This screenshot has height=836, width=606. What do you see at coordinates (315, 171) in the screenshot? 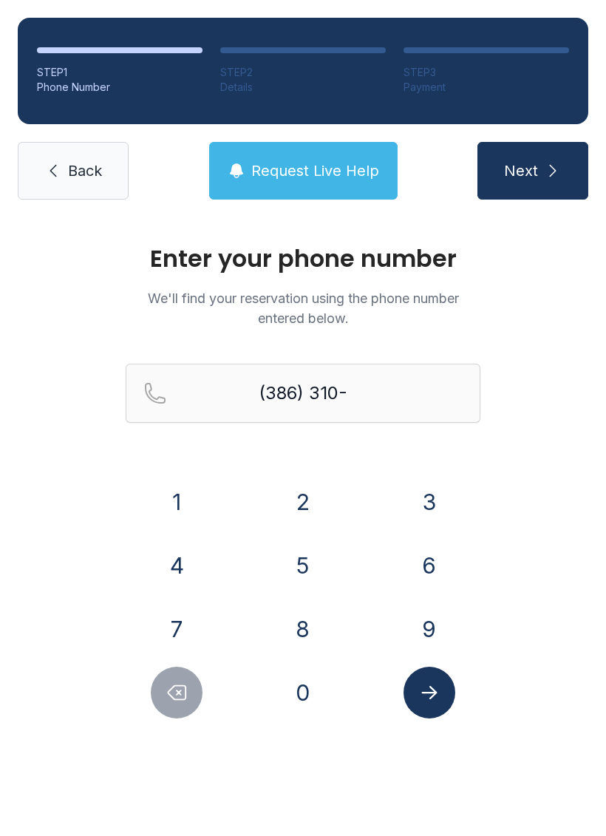
I see `span: Request Live Help` at bounding box center [315, 171].